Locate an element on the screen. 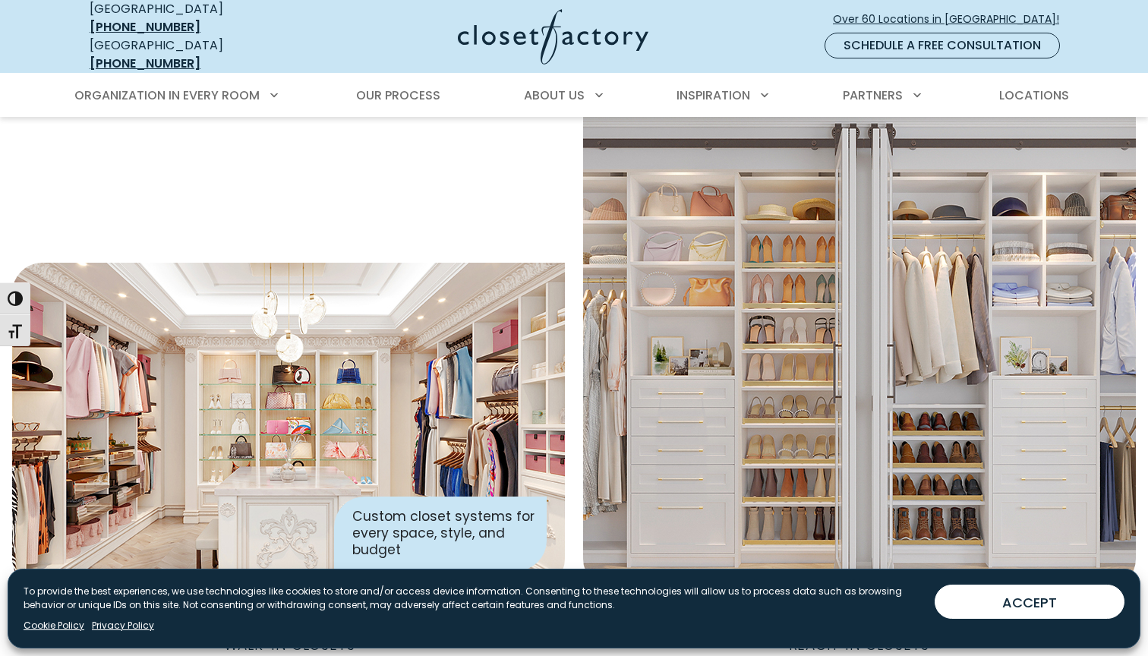 The width and height of the screenshot is (1148, 656). a: Schedule a Free Consultation is located at coordinates (942, 46).